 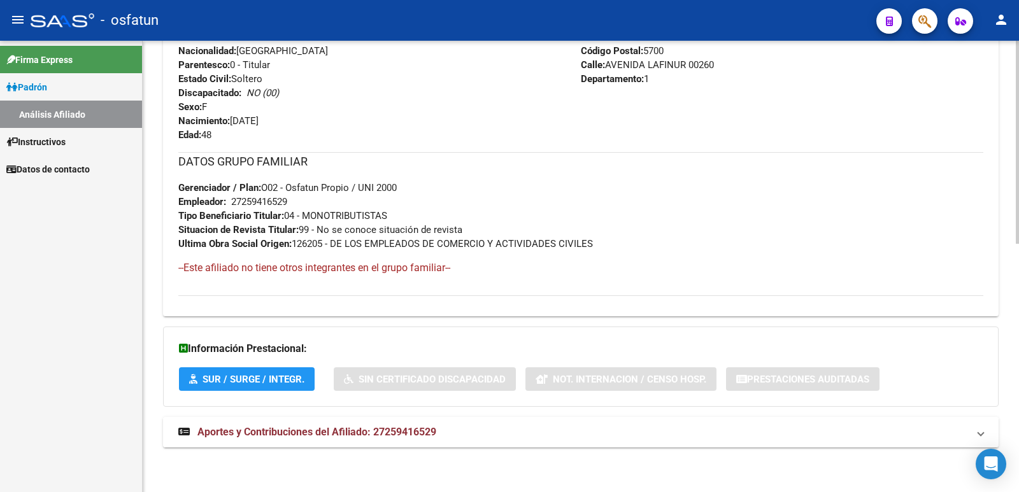 What do you see at coordinates (614, 79) in the screenshot?
I see `span: 1` at bounding box center [614, 79].